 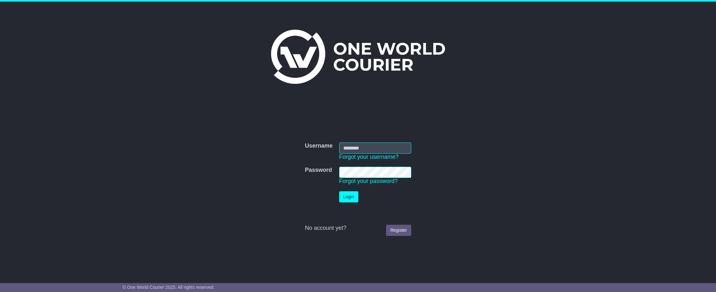 I want to click on button: Login, so click(x=349, y=197).